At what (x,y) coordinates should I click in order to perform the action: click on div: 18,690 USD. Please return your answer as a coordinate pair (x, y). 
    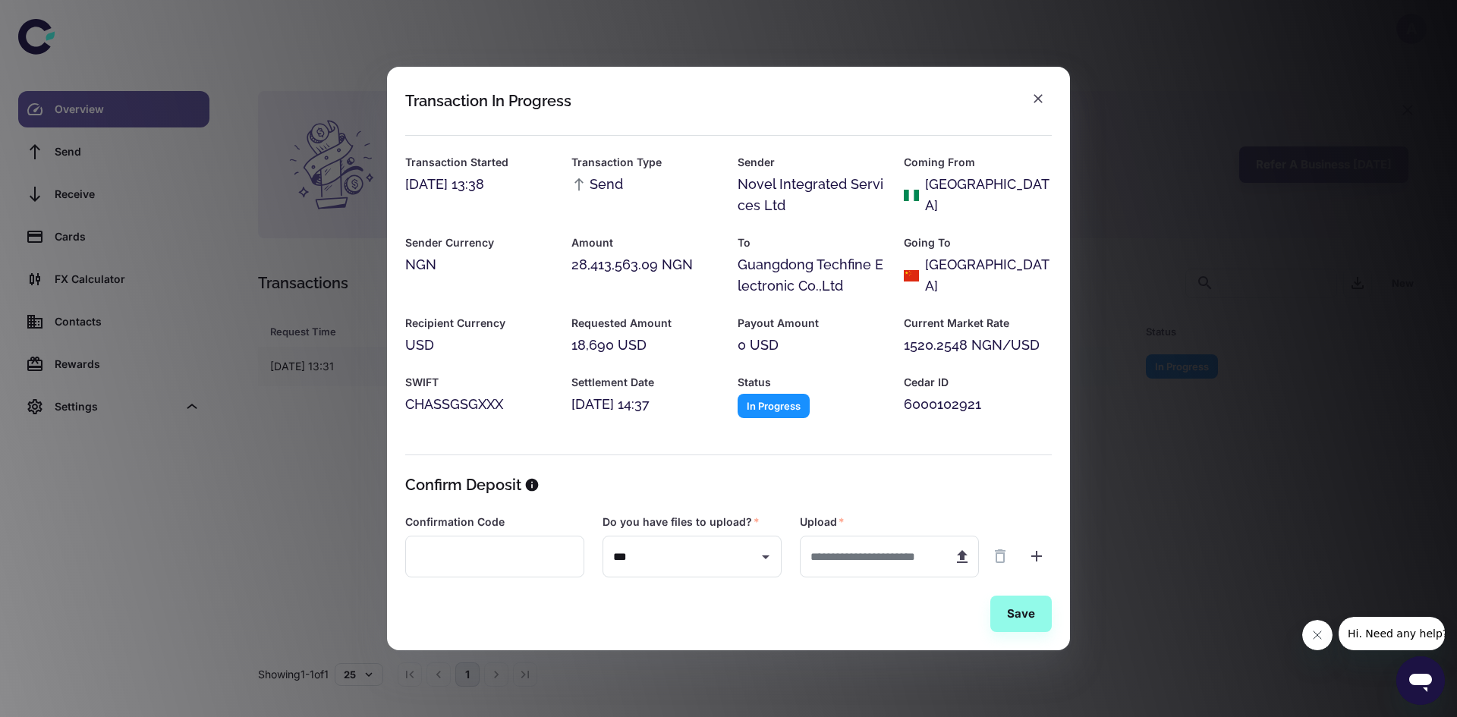
    Looking at the image, I should click on (645, 345).